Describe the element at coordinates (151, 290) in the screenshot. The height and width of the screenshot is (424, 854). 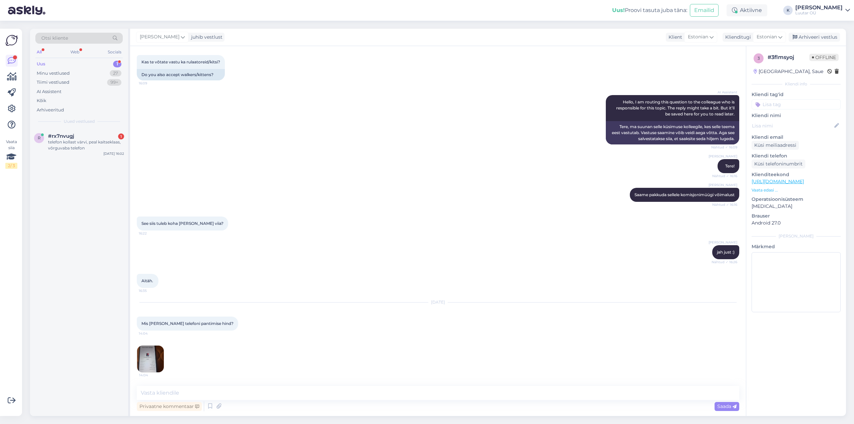
I see `span: 16:35` at that location.